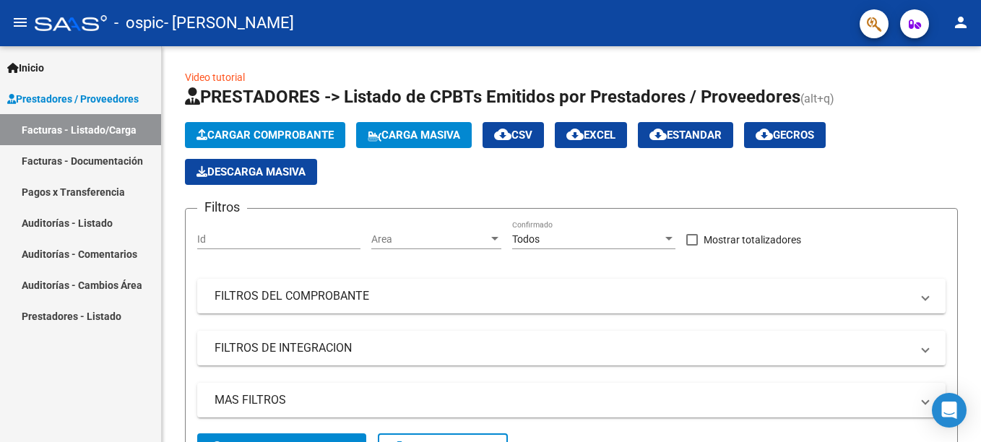 The width and height of the screenshot is (981, 442). Describe the element at coordinates (139, 23) in the screenshot. I see `span: - ospic` at that location.